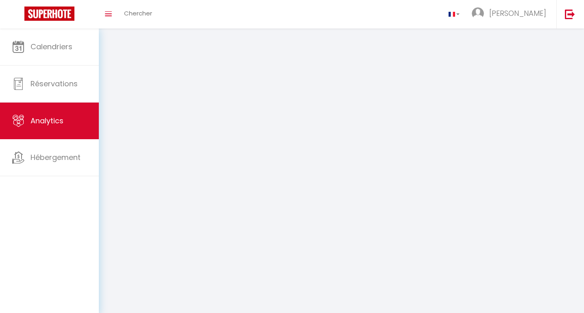 The height and width of the screenshot is (313, 584). What do you see at coordinates (47, 120) in the screenshot?
I see `span: Analytics` at bounding box center [47, 120].